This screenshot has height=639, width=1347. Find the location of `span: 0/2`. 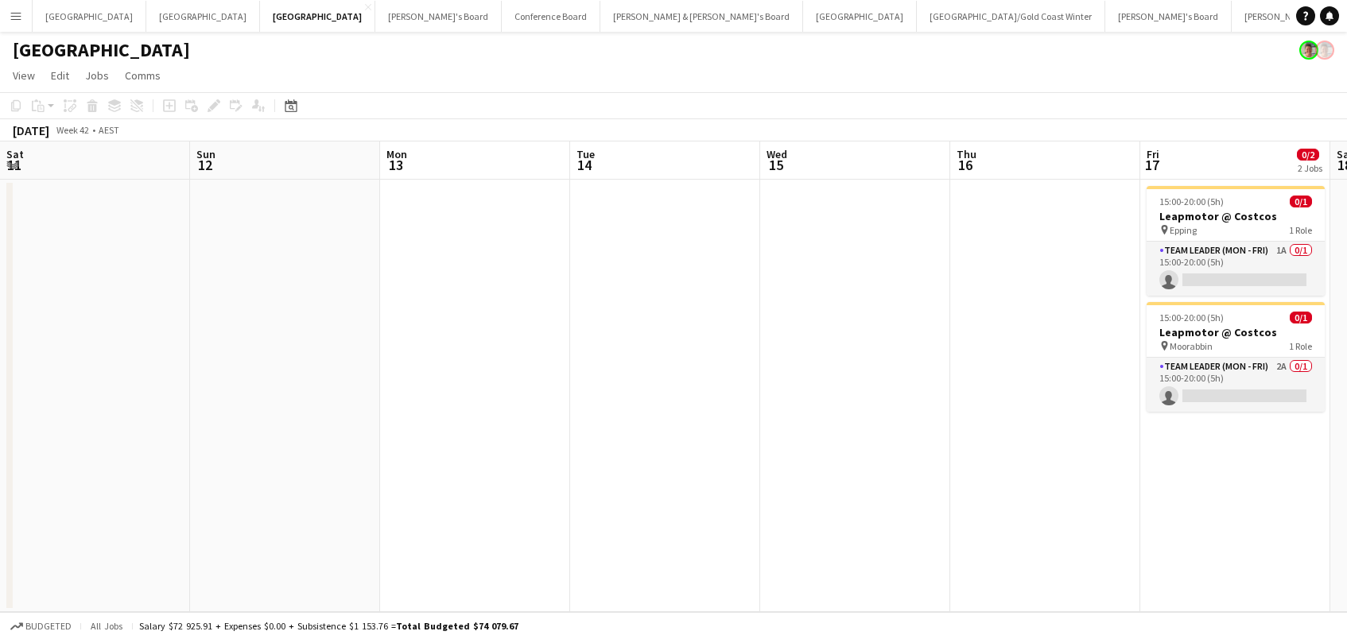

span: 0/2 is located at coordinates (1308, 154).